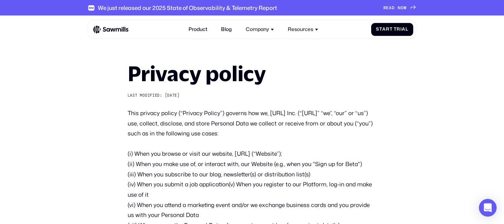 The width and height of the screenshot is (504, 224). Describe the element at coordinates (488, 208) in the screenshot. I see `div: Open Intercom Messenger` at that location.